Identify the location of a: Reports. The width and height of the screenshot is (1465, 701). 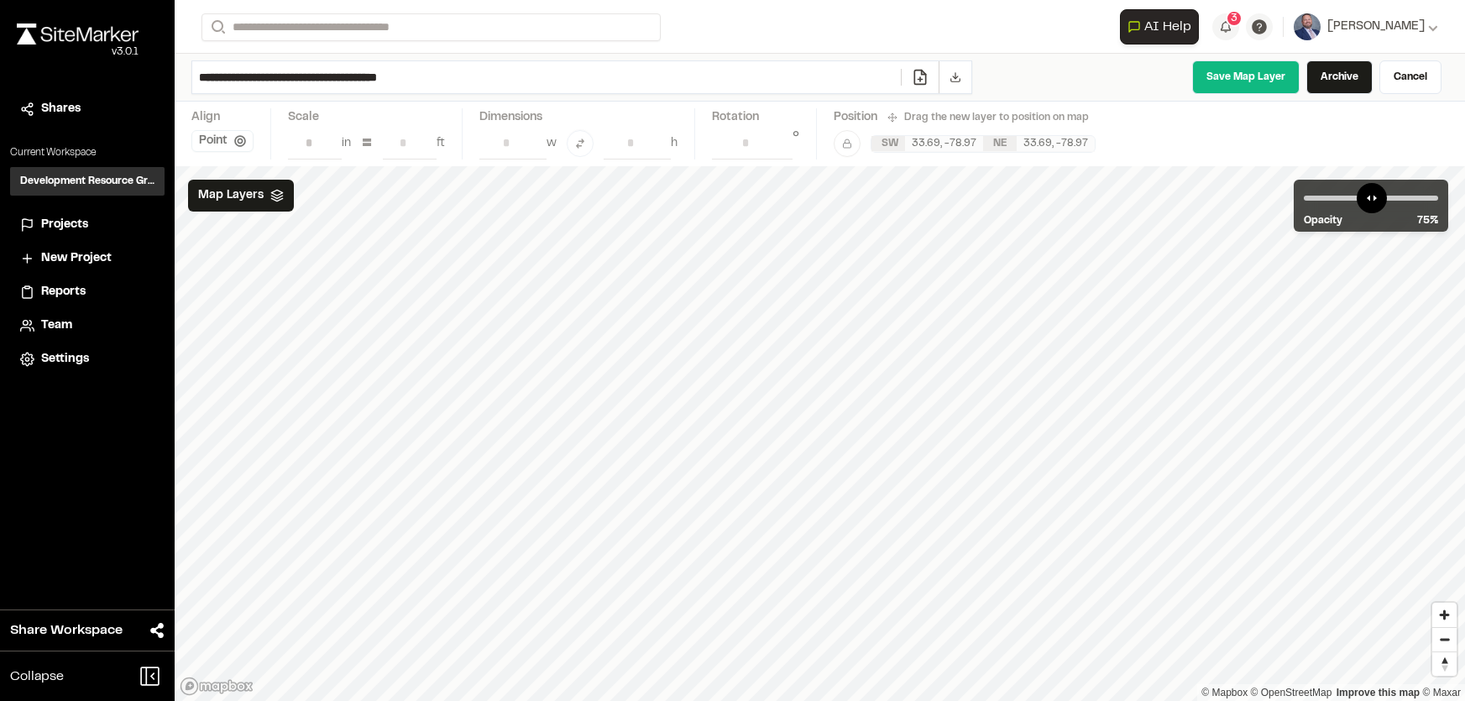
(87, 292).